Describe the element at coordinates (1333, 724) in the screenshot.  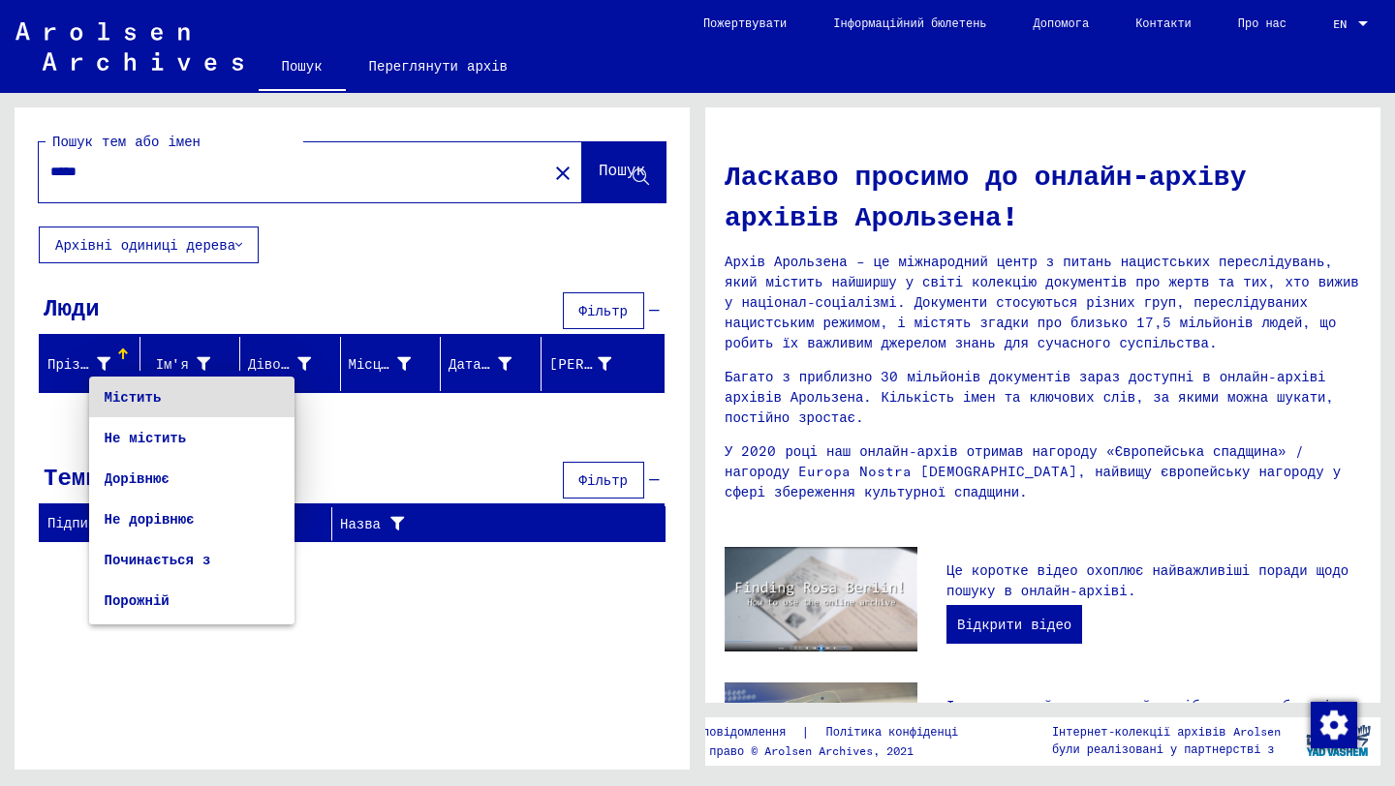
I see `div: Зміна згоди` at that location.